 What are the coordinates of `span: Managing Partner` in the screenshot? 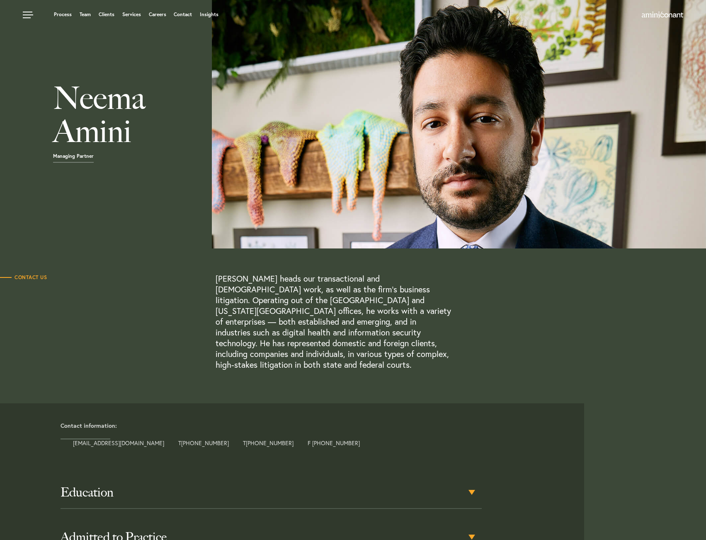 It's located at (73, 158).